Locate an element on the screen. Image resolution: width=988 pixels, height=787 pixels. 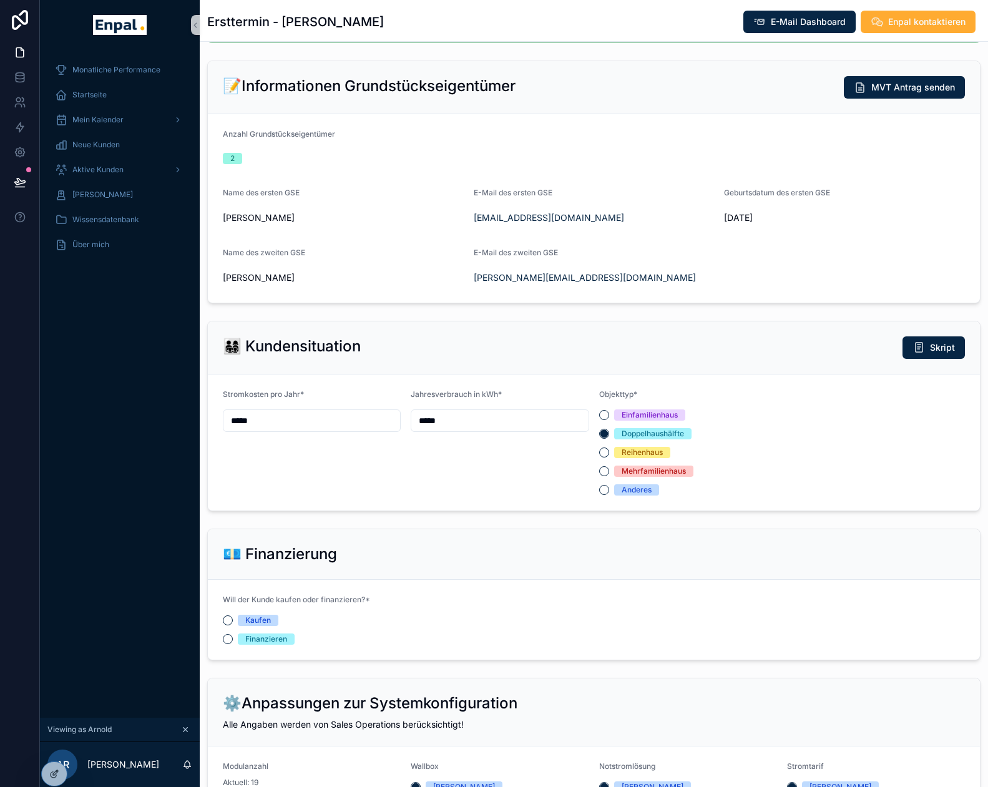
button: Enpal kontaktieren is located at coordinates (918, 22).